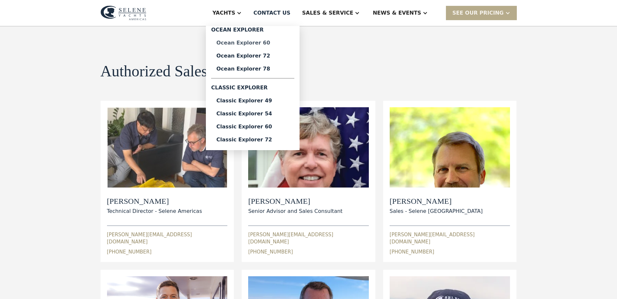  I want to click on div: Classic Explorer 60, so click(253, 127).